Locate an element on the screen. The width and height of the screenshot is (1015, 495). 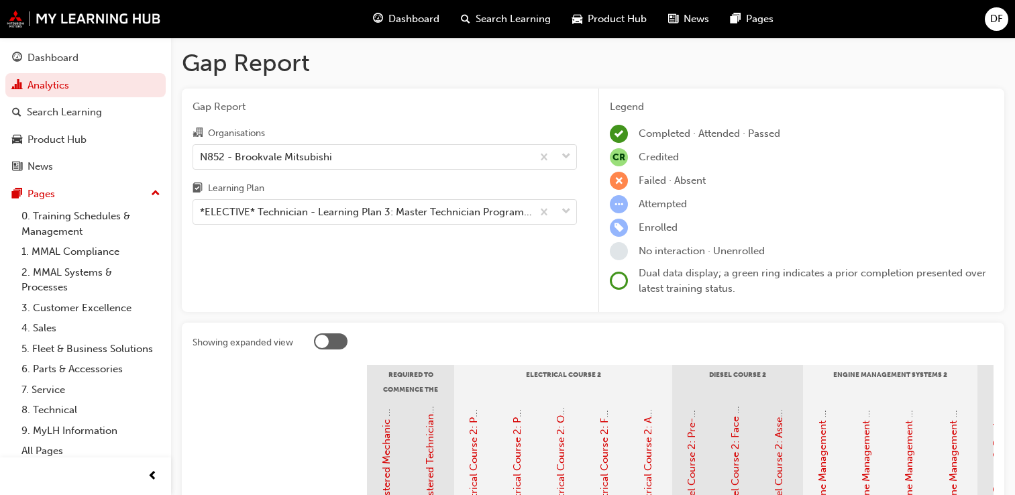
span: learningRecordVerb_NONE-icon is located at coordinates (619, 251).